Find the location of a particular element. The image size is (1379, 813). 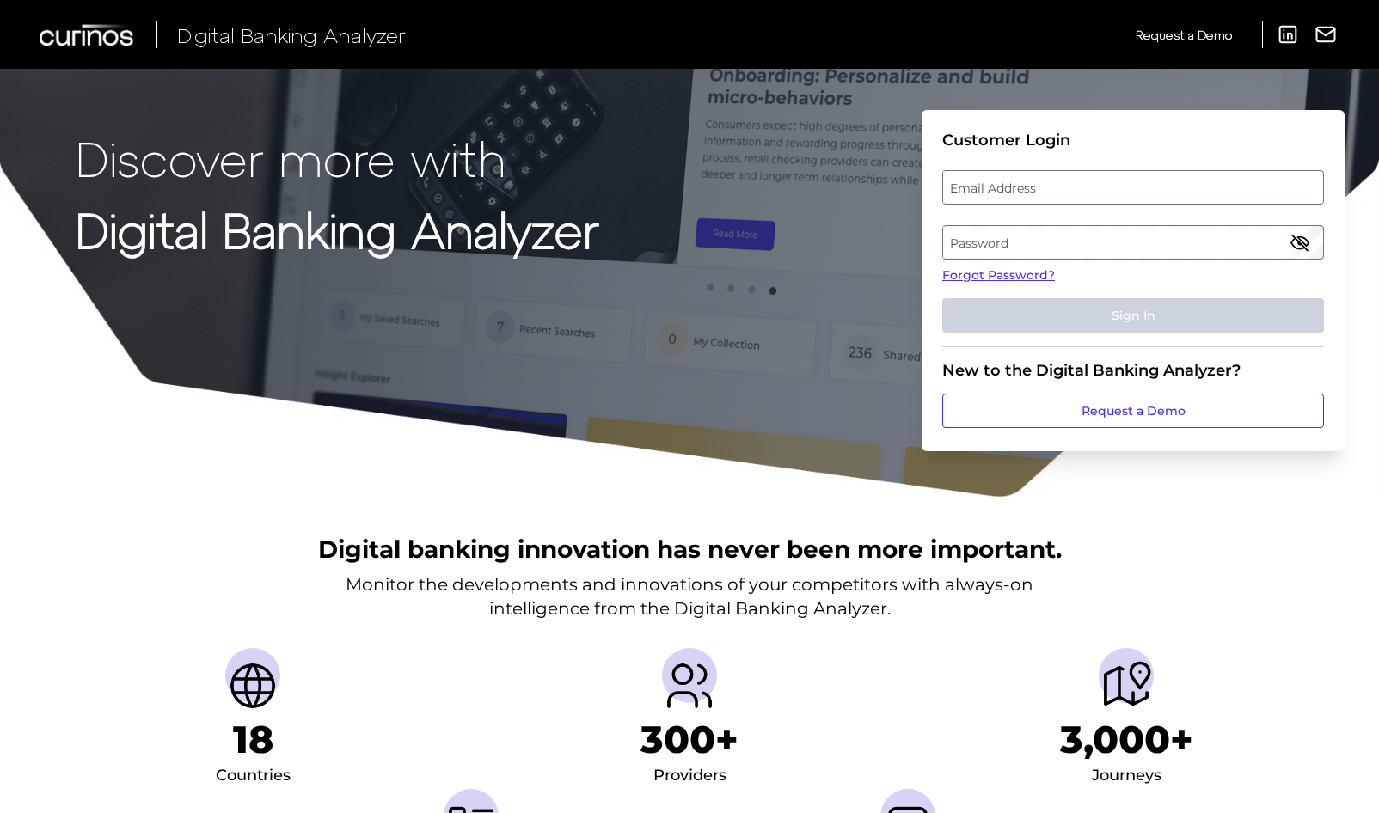

p: Discover more with is located at coordinates (337, 157).